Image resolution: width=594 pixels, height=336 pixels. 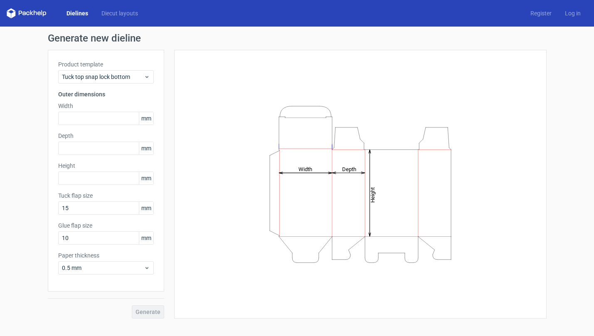 What do you see at coordinates (372, 194) in the screenshot?
I see `tspan: Height` at bounding box center [372, 194].